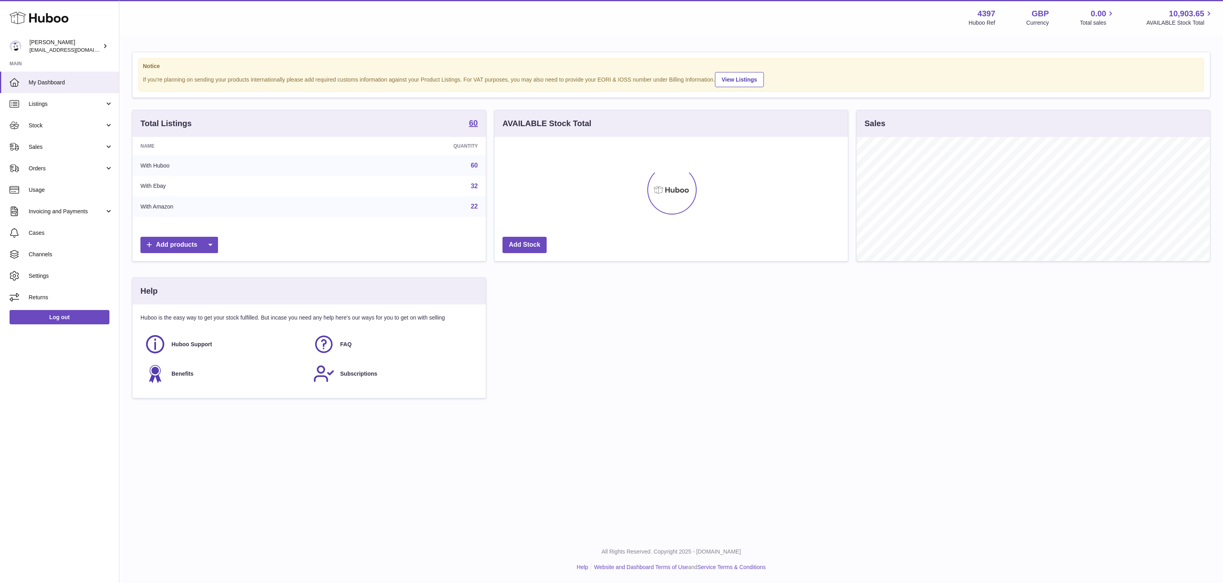 The width and height of the screenshot is (1223, 583). I want to click on span: 0.00, so click(1099, 14).